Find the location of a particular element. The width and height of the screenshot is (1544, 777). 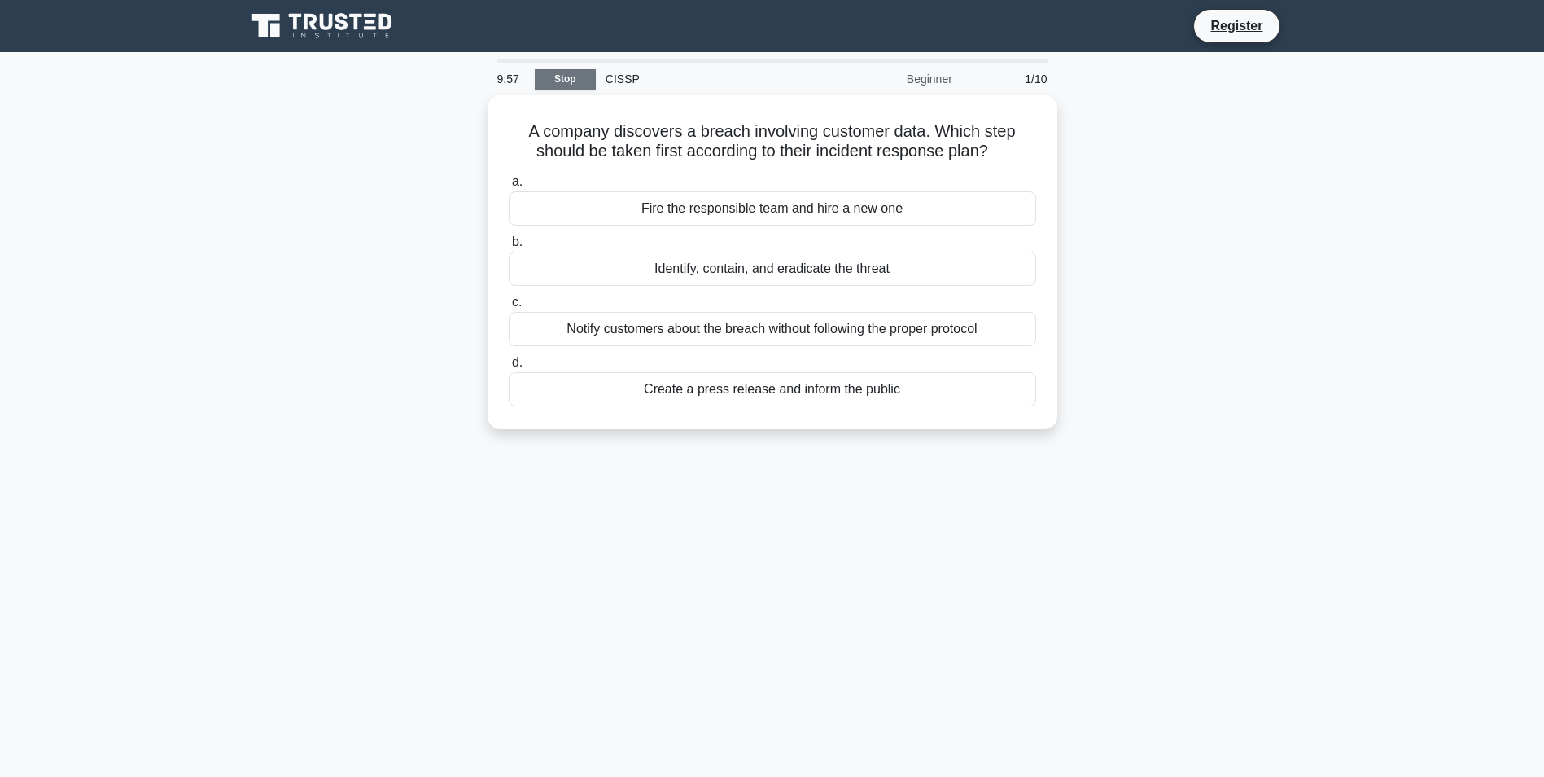

span: a. is located at coordinates (517, 181).